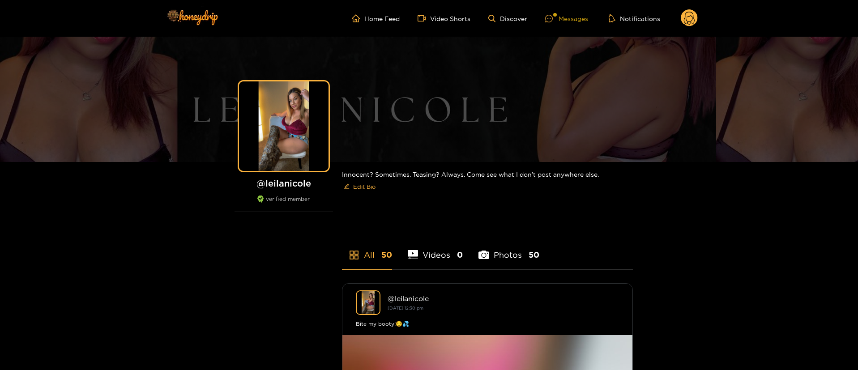 Image resolution: width=858 pixels, height=370 pixels. I want to click on span: edit, so click(346, 187).